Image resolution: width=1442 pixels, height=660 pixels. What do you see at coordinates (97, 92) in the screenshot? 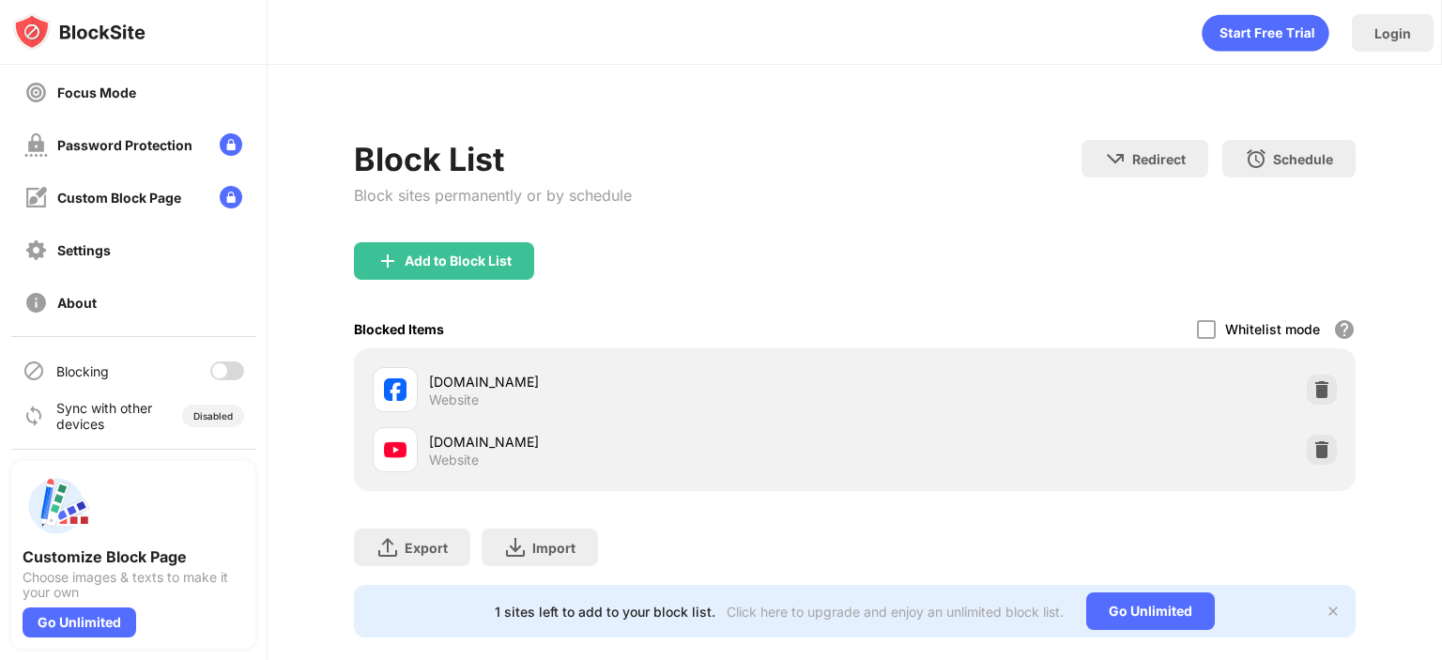
I see `div: Focus Mode` at bounding box center [97, 92].